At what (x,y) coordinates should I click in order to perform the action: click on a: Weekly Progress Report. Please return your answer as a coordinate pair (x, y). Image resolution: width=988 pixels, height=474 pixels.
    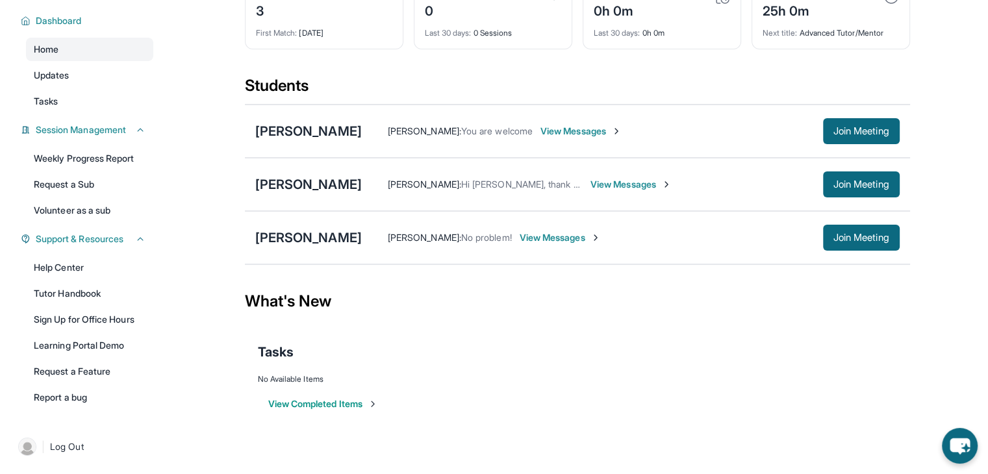
    Looking at the image, I should click on (90, 158).